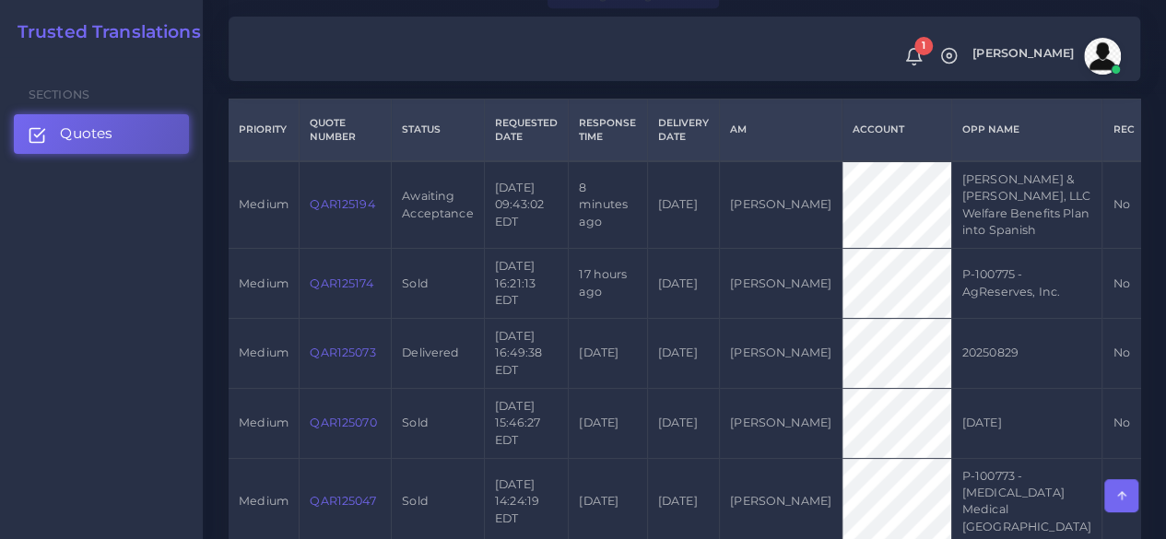 The image size is (1166, 539). Describe the element at coordinates (1123, 130) in the screenshot. I see `th: REC` at that location.